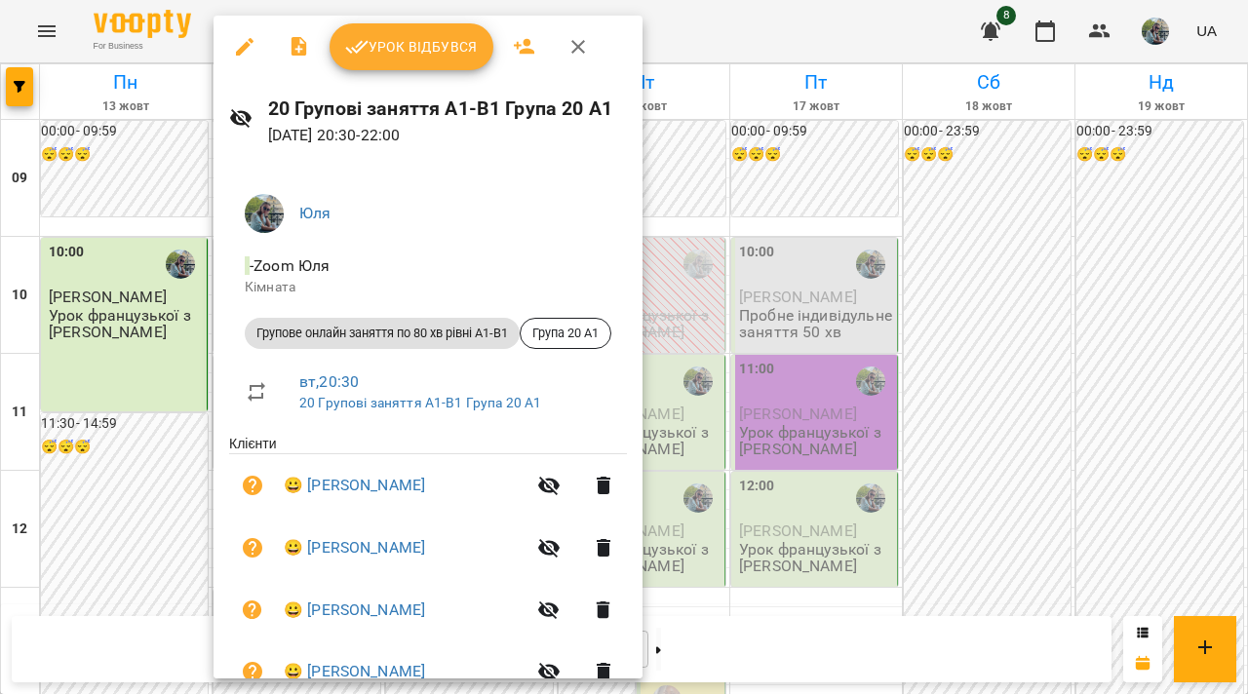 Image resolution: width=1248 pixels, height=694 pixels. What do you see at coordinates (420, 403) in the screenshot?
I see `a: 20 Групові заняття А1-В1 Група 20 А1` at bounding box center [420, 403].